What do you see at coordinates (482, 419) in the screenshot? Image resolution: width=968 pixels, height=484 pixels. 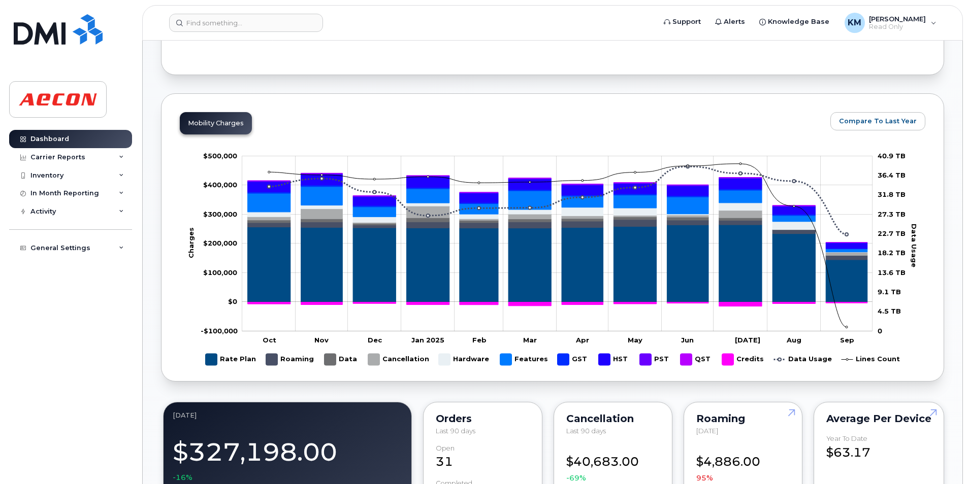 I see `div: Orders` at bounding box center [482, 419].